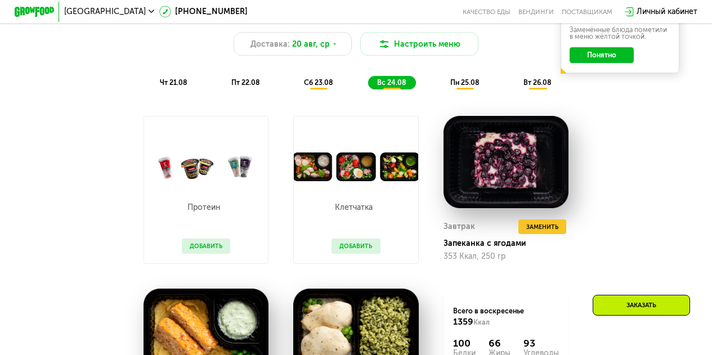 The height and width of the screenshot is (355, 712). What do you see at coordinates (541, 343) in the screenshot?
I see `div: 93` at bounding box center [541, 343].